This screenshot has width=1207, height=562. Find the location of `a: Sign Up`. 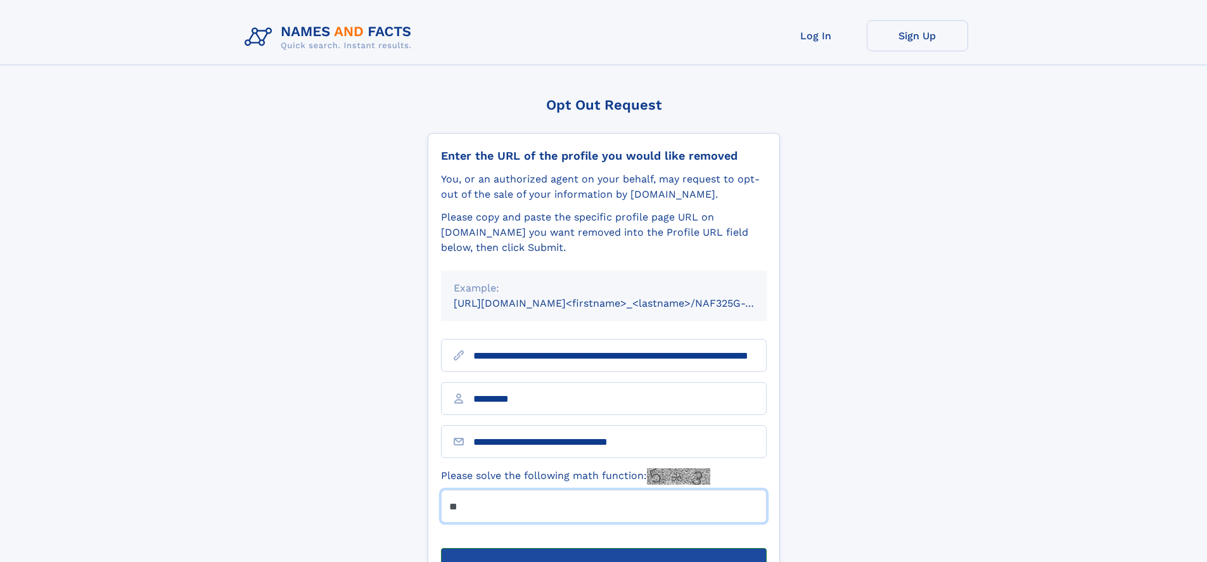

a: Sign Up is located at coordinates (918, 35).